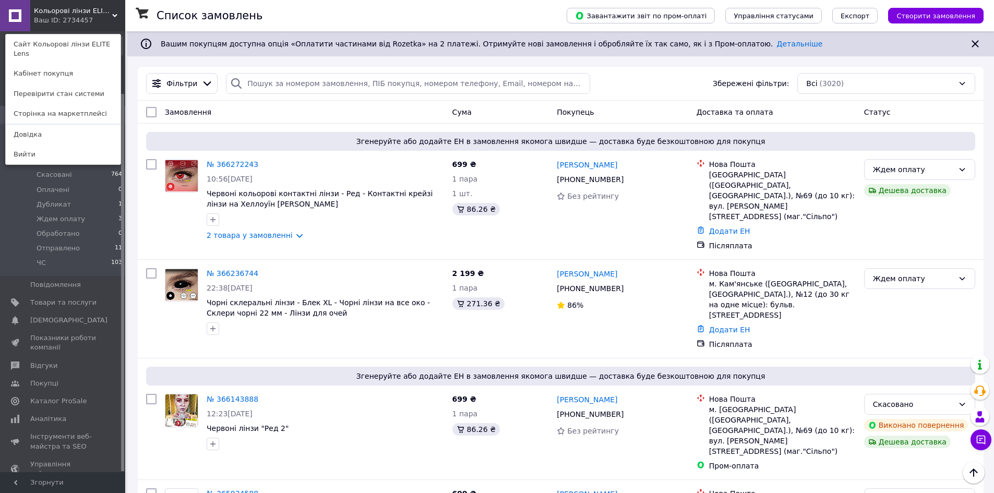  Describe the element at coordinates (63, 441) in the screenshot. I see `span: Інструменти веб-майстра та SEO` at that location.